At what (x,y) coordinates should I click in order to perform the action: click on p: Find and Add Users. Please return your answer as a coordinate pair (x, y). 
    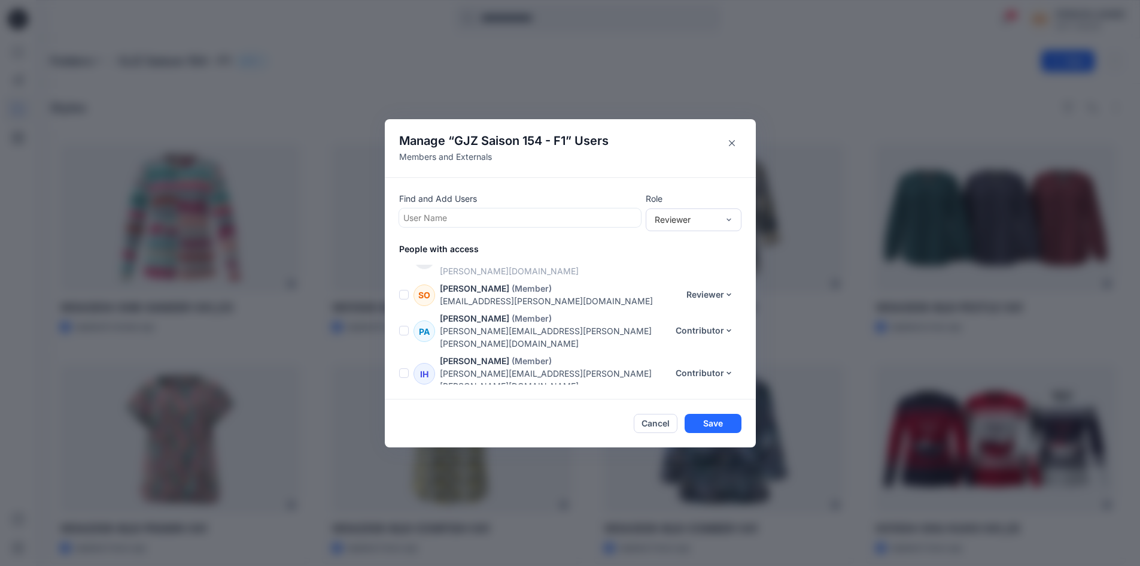
    Looking at the image, I should click on (520, 198).